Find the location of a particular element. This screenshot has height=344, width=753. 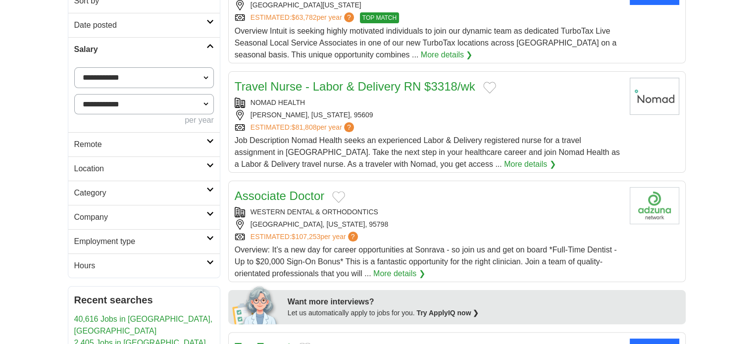

h2: Location is located at coordinates (140, 169).